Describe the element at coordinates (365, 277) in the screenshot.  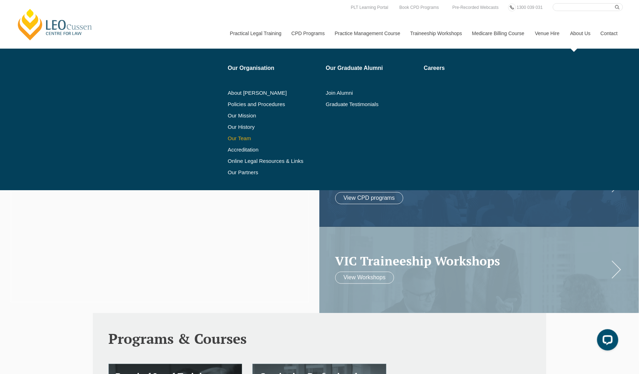
I see `a: View Workshops` at that location.